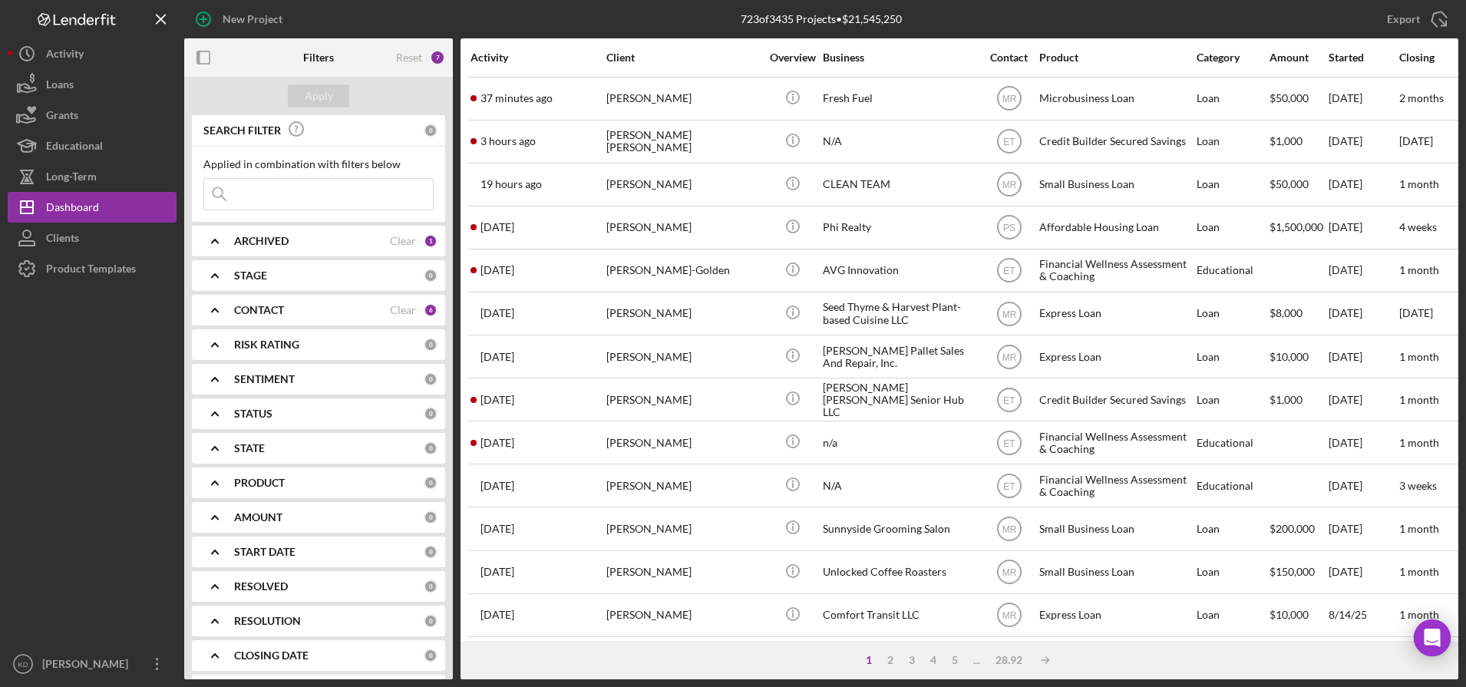  I want to click on div: Small Business Loan, so click(1116, 572).